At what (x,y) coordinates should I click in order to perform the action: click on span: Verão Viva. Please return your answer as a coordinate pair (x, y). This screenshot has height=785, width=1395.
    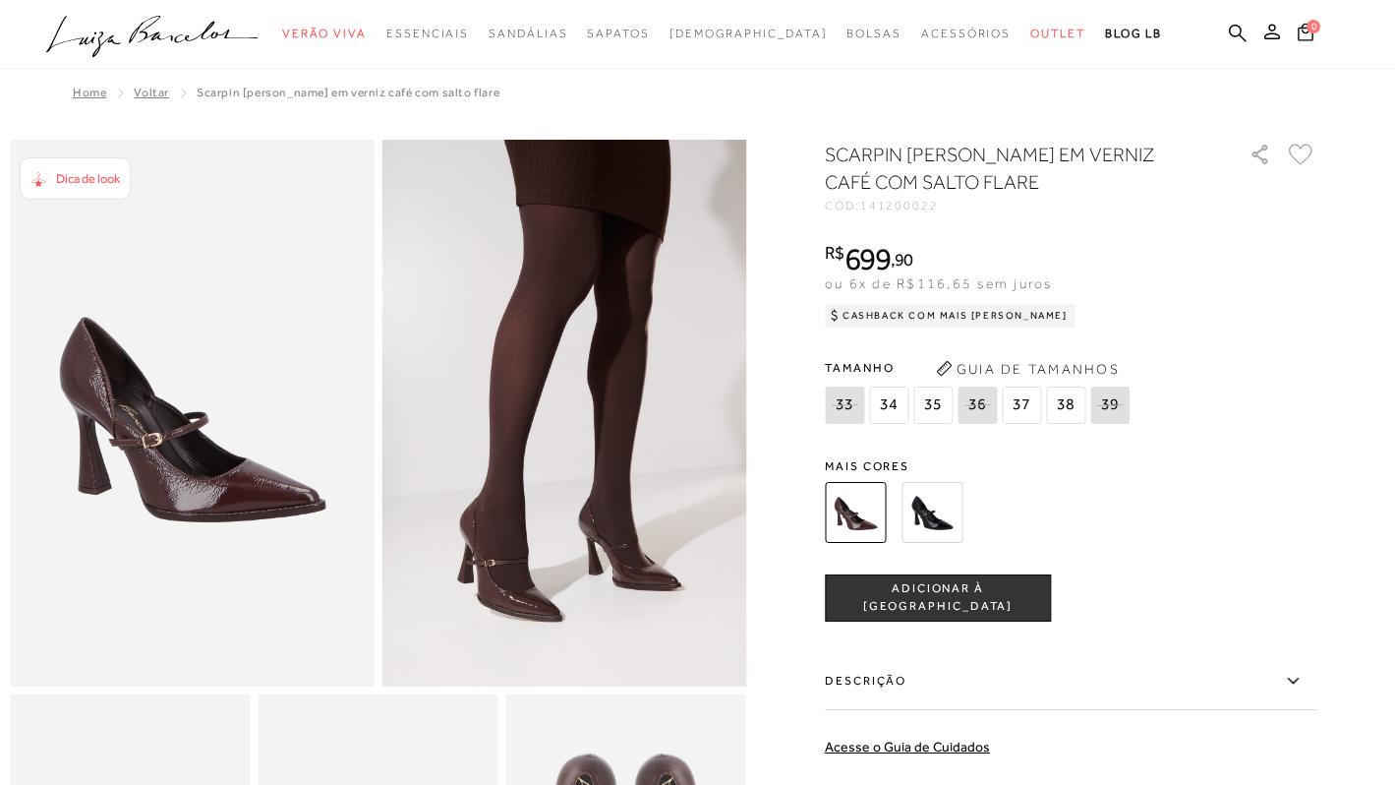
    Looking at the image, I should click on (325, 33).